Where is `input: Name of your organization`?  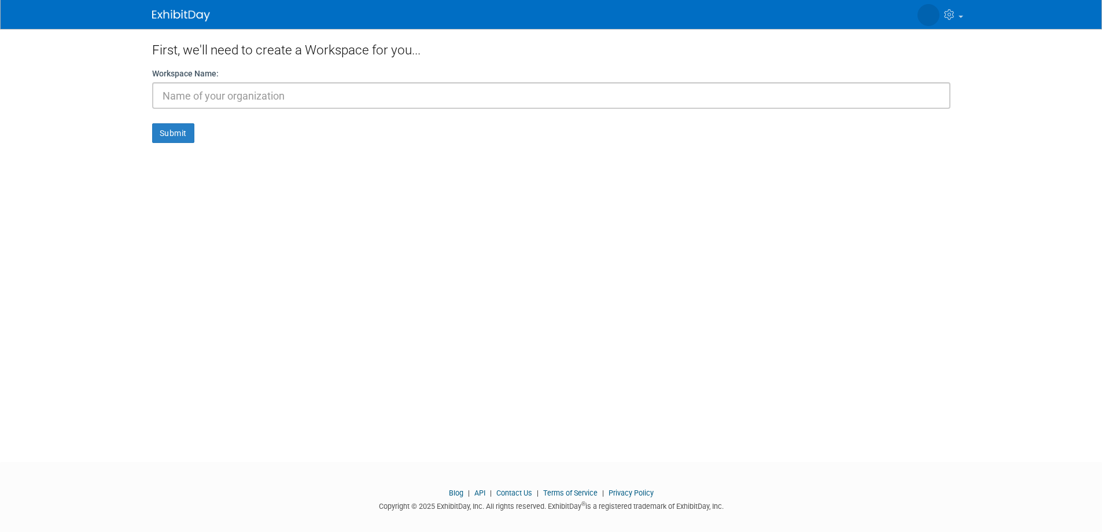 input: Name of your organization is located at coordinates (551, 95).